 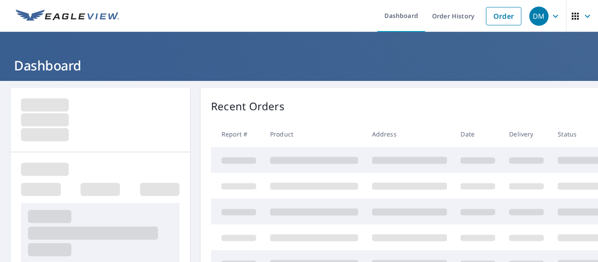 What do you see at coordinates (409, 134) in the screenshot?
I see `th: Address` at bounding box center [409, 134].